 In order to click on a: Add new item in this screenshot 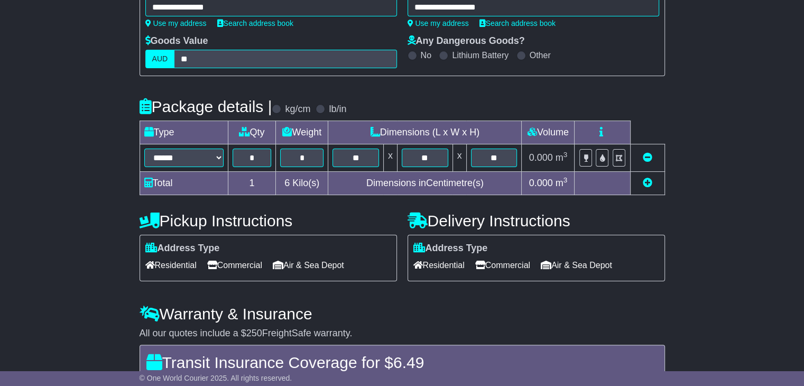, I will do `click(648, 183)`.